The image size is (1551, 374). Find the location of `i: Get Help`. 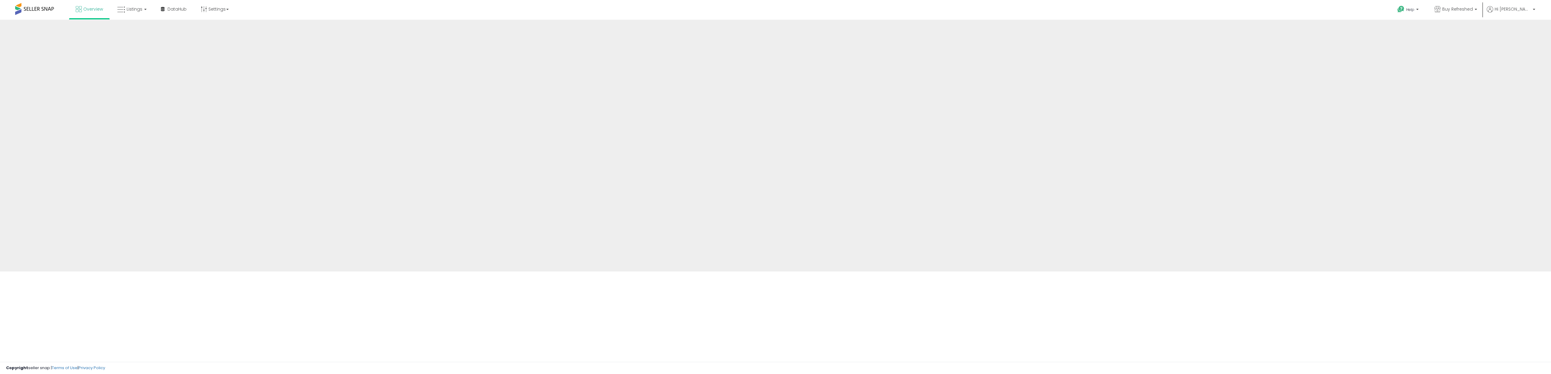

i: Get Help is located at coordinates (1401, 9).